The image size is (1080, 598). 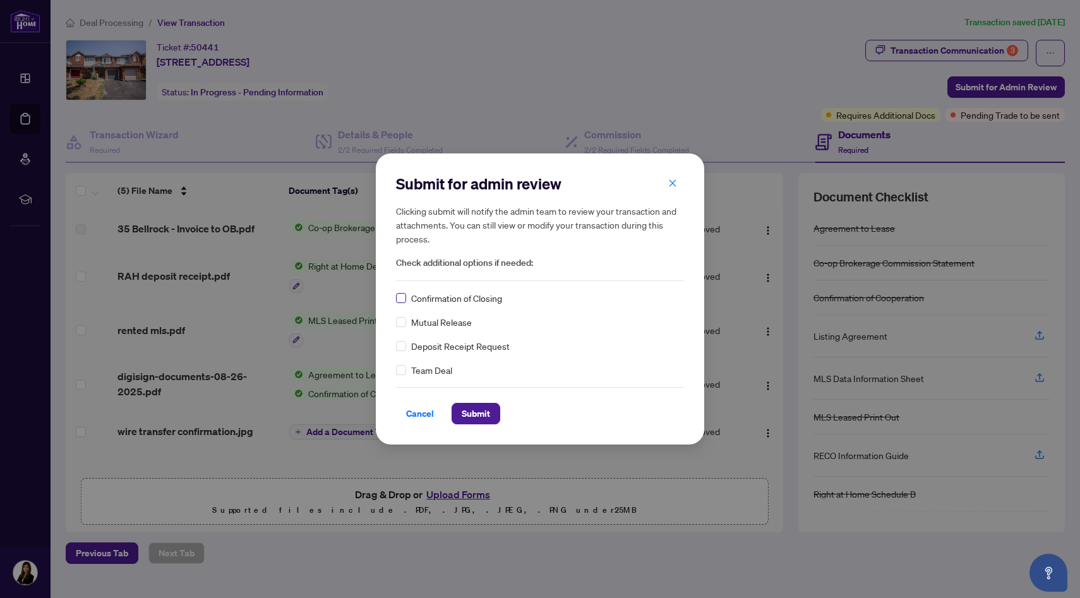 I want to click on span: Submit, so click(x=475, y=414).